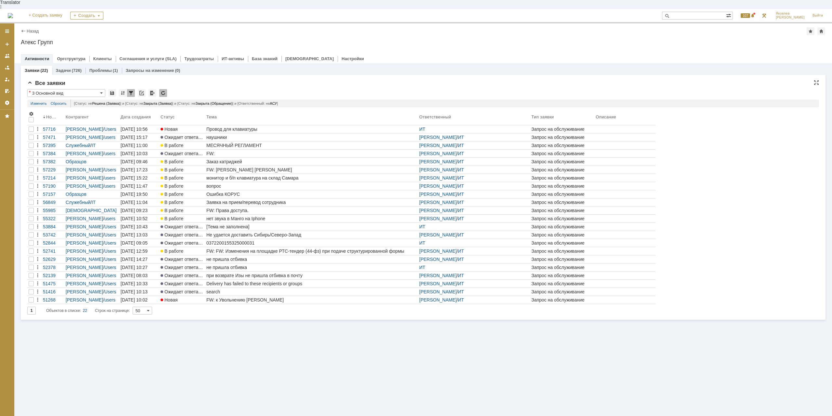 This screenshot has width=832, height=416. I want to click on a: Соглашения и услуги (SLA), so click(148, 59).